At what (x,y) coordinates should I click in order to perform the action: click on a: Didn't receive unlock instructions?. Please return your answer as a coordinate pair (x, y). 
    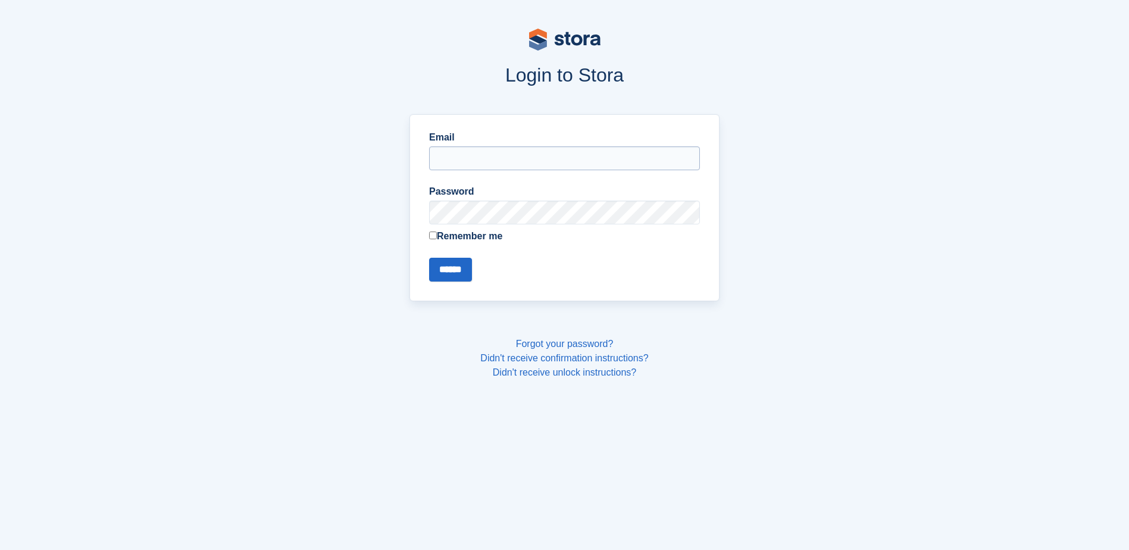
    Looking at the image, I should click on (564, 372).